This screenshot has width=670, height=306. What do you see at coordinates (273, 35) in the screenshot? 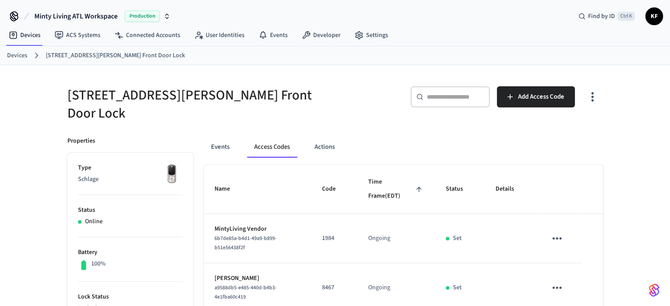
I see `a: Events` at bounding box center [273, 35].